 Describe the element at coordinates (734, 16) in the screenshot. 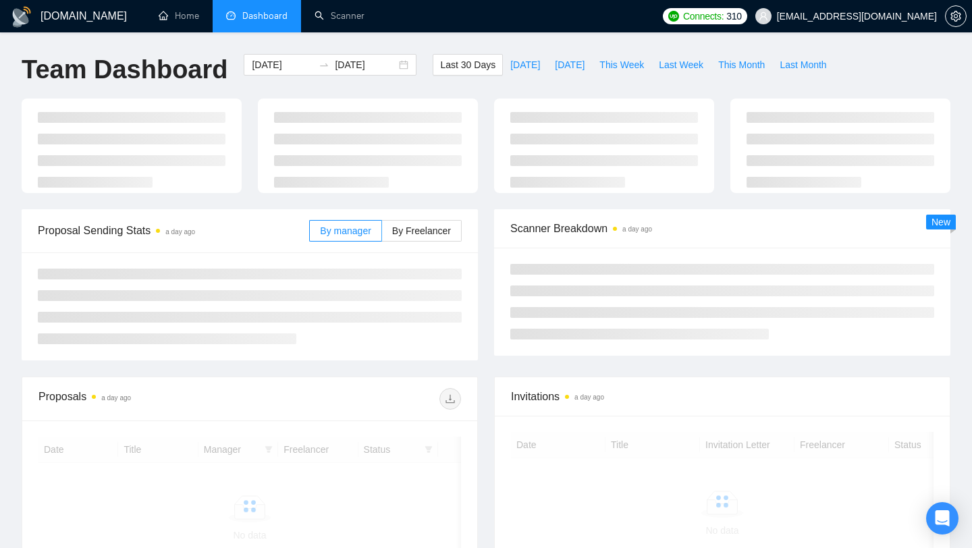

I see `span: 310` at that location.